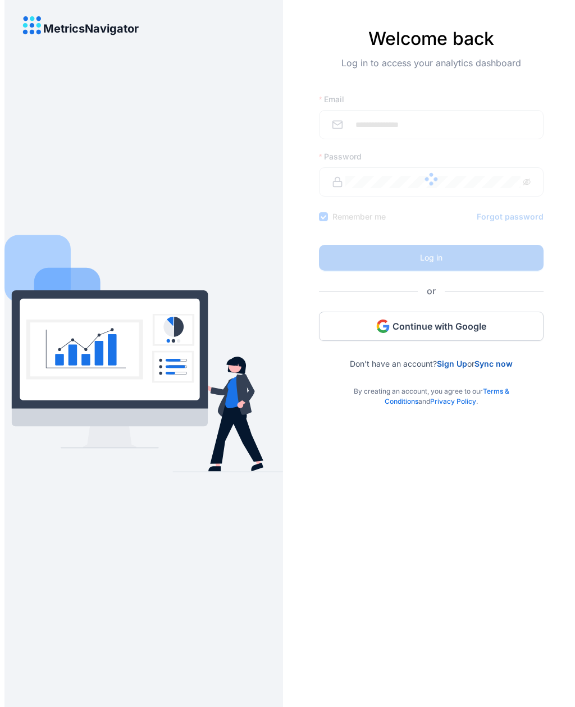 The height and width of the screenshot is (707, 575). Describe the element at coordinates (91, 29) in the screenshot. I see `h4: MetricsNavigator` at that location.